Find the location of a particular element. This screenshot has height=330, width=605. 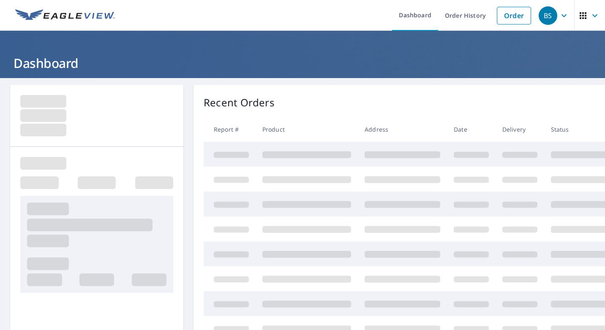

div: BS is located at coordinates (548, 16).